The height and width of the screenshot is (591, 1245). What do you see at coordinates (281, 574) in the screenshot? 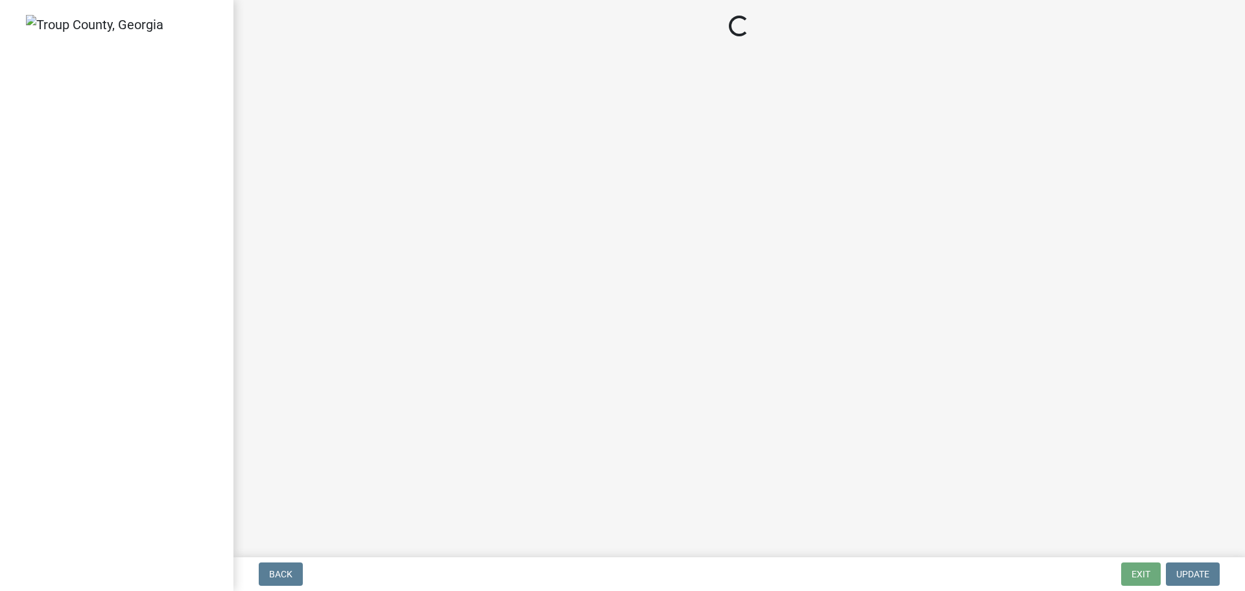
I see `span: Back` at bounding box center [281, 574].